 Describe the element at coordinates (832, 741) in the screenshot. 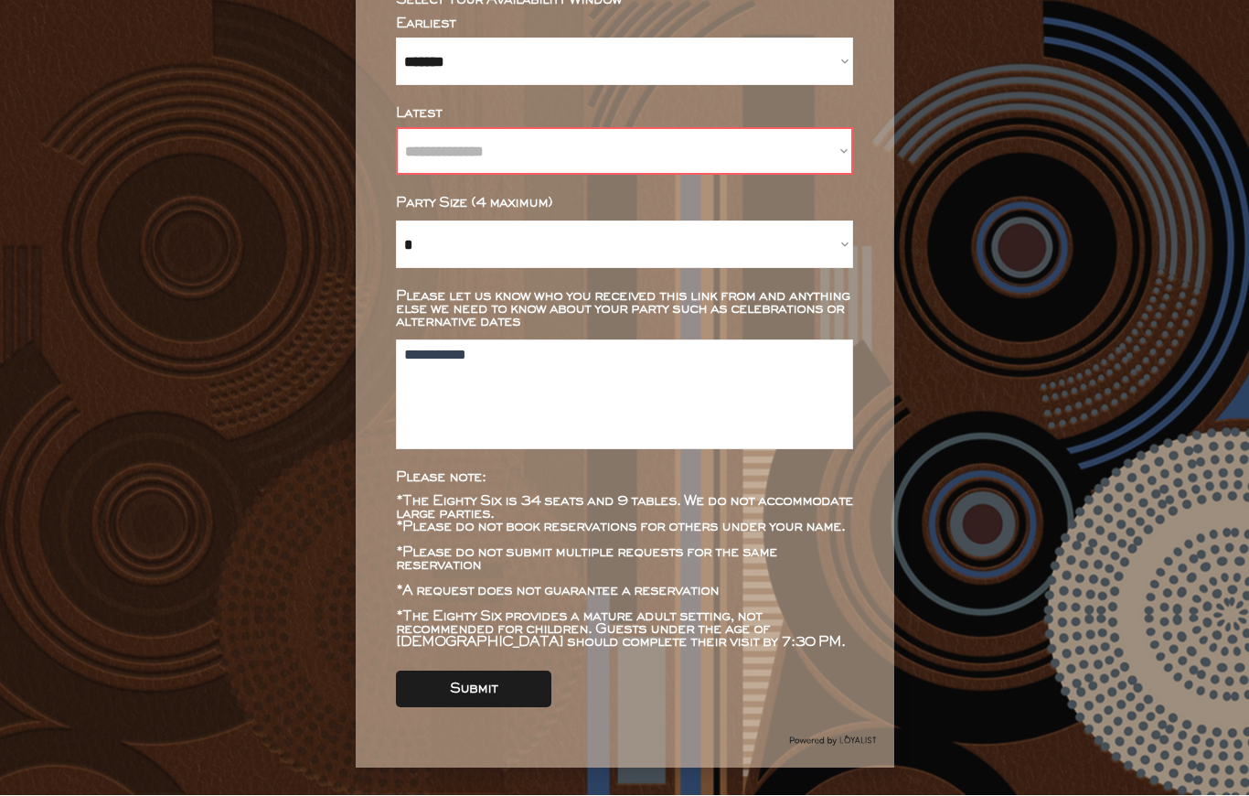

I see `img: Group%2048096278.svg` at that location.